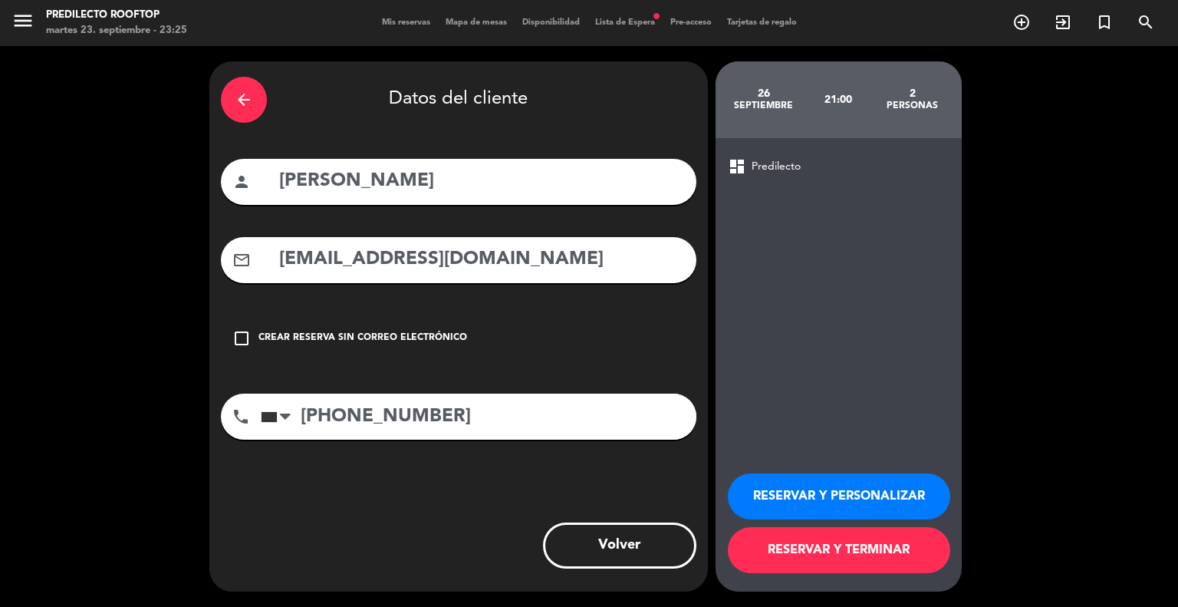  Describe the element at coordinates (737, 166) in the screenshot. I see `span: dashboard` at that location.